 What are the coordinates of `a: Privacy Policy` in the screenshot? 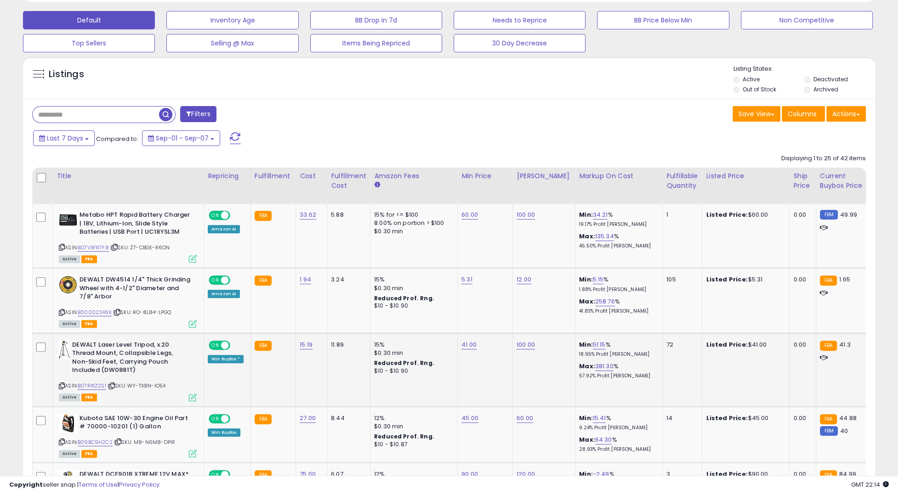 It's located at (139, 485).